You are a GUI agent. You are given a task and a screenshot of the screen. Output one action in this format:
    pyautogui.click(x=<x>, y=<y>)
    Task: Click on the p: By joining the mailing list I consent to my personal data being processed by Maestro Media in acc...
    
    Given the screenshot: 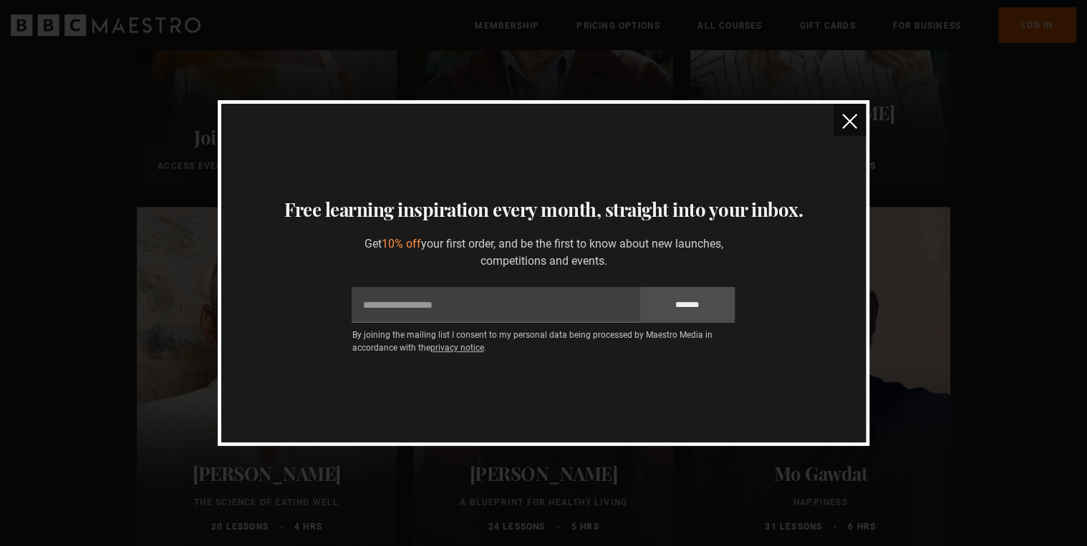 What is the action you would take?
    pyautogui.click(x=543, y=342)
    